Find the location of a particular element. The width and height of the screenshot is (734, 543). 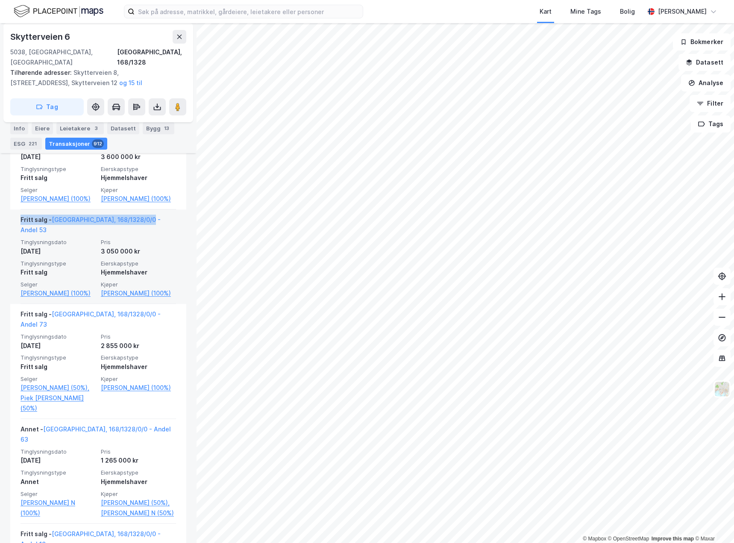

div: Eiere is located at coordinates (42, 128).